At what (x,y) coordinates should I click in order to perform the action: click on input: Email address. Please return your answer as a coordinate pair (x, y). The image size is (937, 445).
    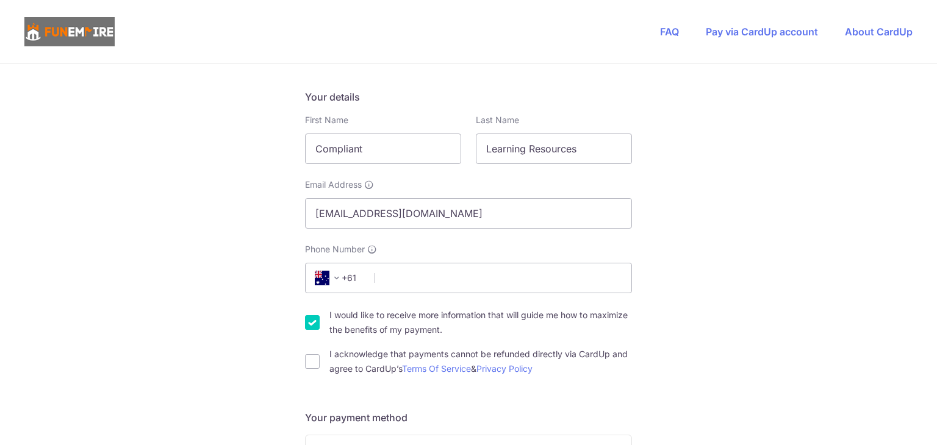
    Looking at the image, I should click on (468, 213).